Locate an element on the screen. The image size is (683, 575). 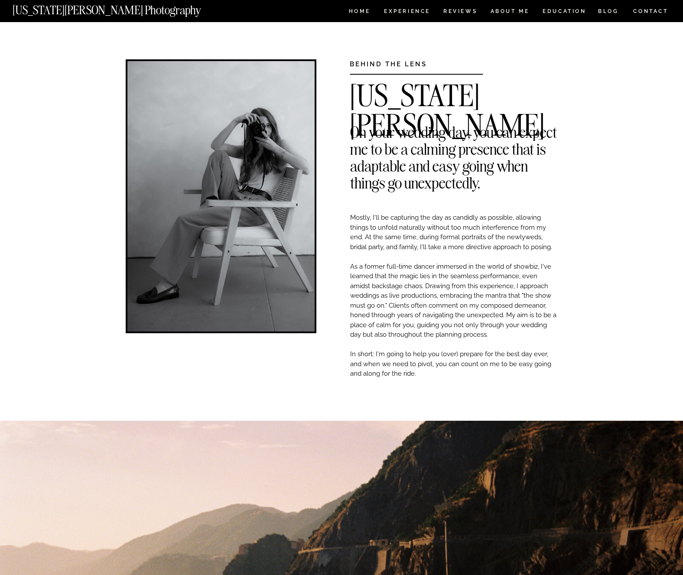
nav: EDUCATION is located at coordinates (565, 12).